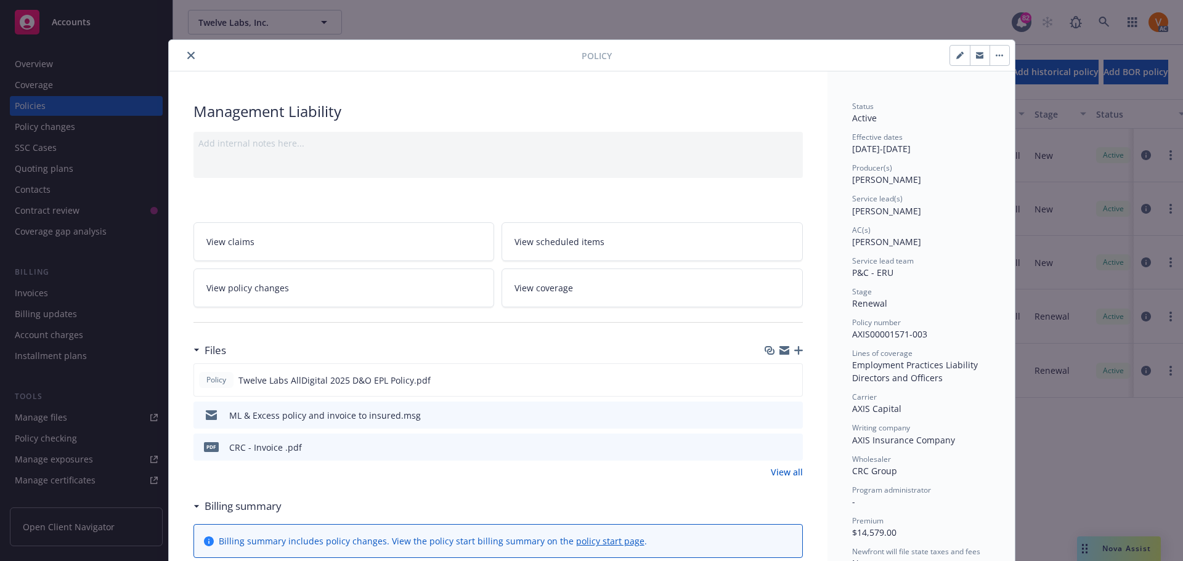 The image size is (1183, 561). I want to click on span: $14,579.00, so click(874, 532).